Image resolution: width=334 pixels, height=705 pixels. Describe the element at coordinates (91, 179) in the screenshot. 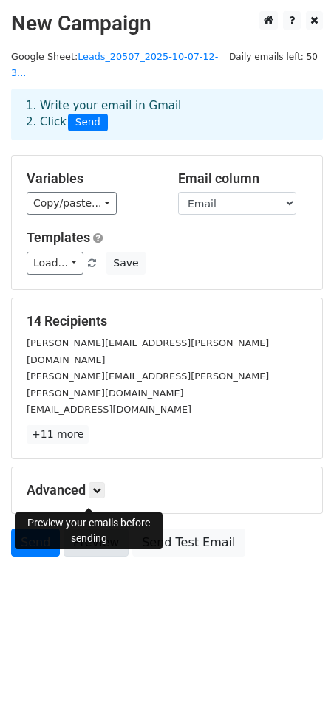

I see `h5: Variables` at that location.